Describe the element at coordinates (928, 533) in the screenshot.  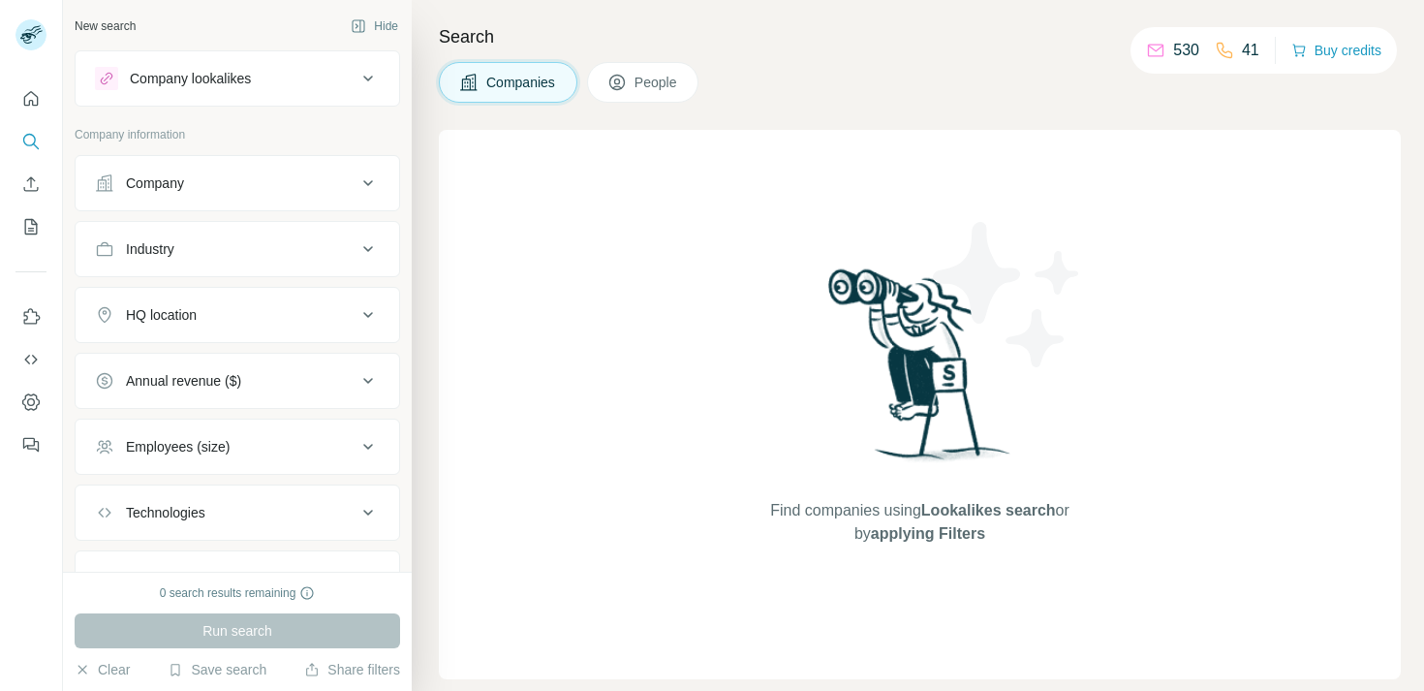
I see `span: applying Filters` at that location.